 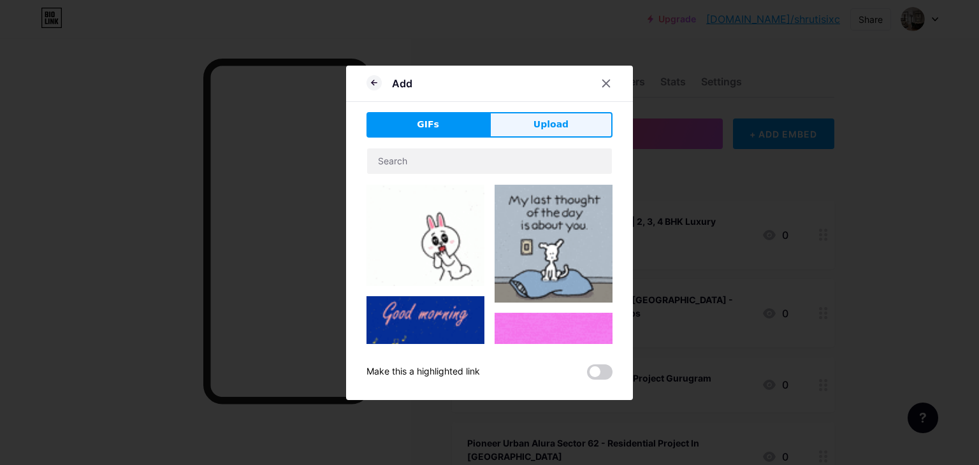 I want to click on span: Upload, so click(x=551, y=124).